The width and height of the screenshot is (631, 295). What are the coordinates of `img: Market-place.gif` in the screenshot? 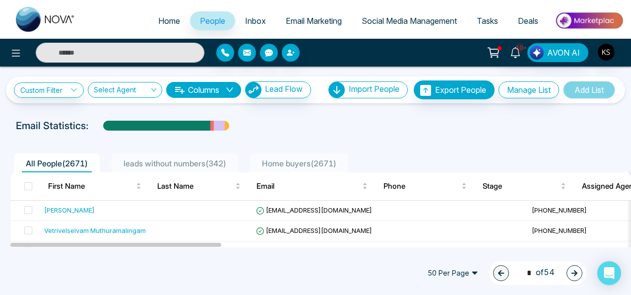 It's located at (589, 20).